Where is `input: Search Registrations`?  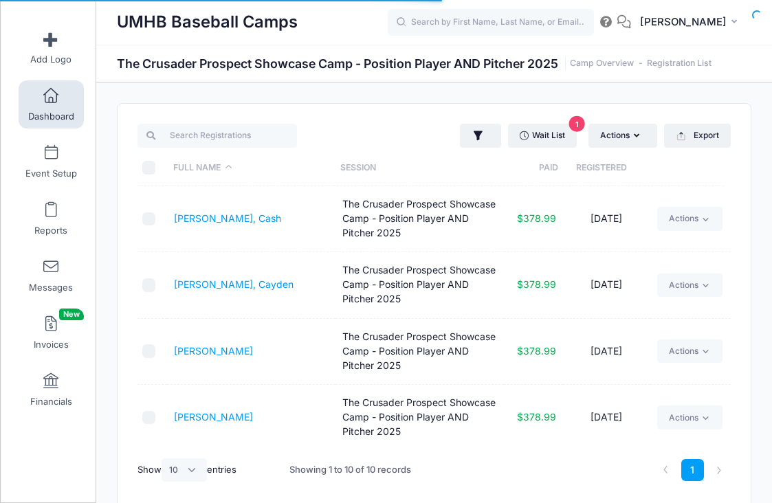 input: Search Registrations is located at coordinates (217, 135).